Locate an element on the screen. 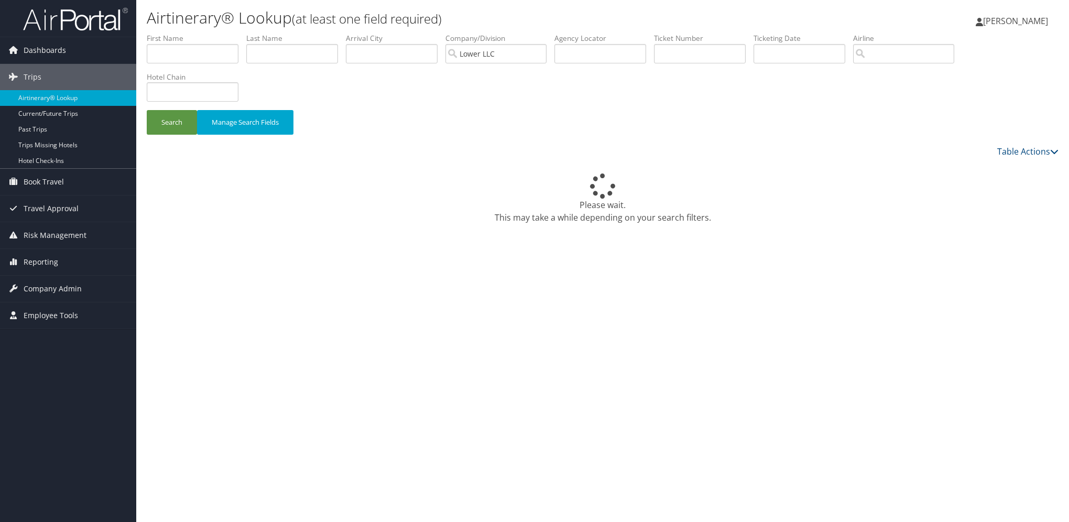  span: Company Admin is located at coordinates (52, 289).